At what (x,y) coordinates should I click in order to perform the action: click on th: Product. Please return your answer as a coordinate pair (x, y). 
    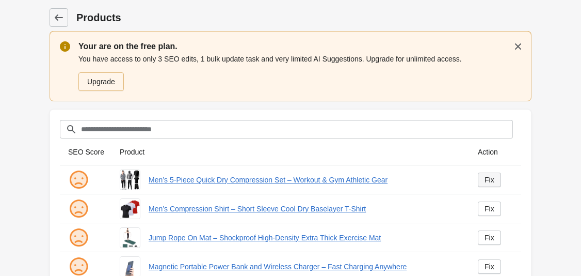
    Looking at the image, I should click on (291, 152).